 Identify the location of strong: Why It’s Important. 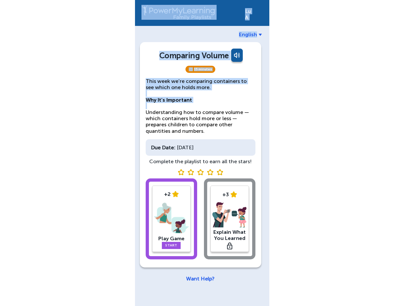
(169, 100).